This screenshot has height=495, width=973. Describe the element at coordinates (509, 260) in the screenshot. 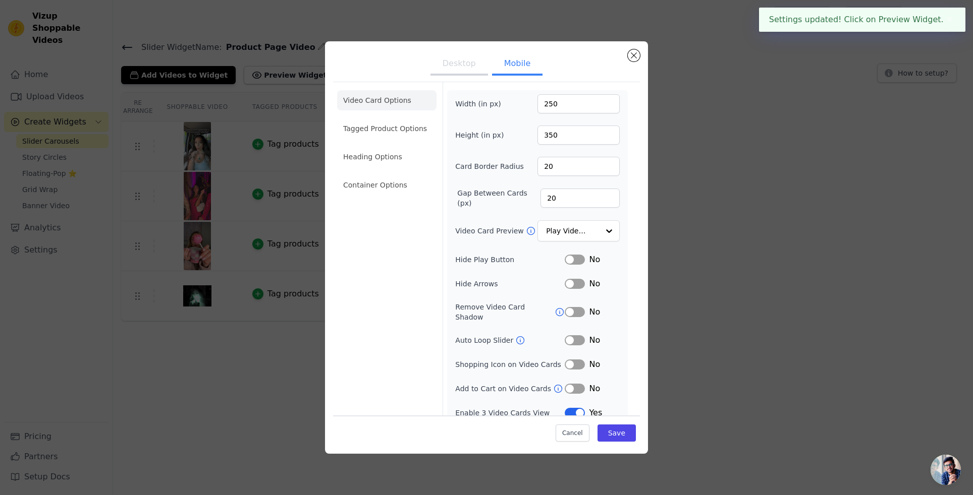

I see `label: Hide Play Button` at that location.